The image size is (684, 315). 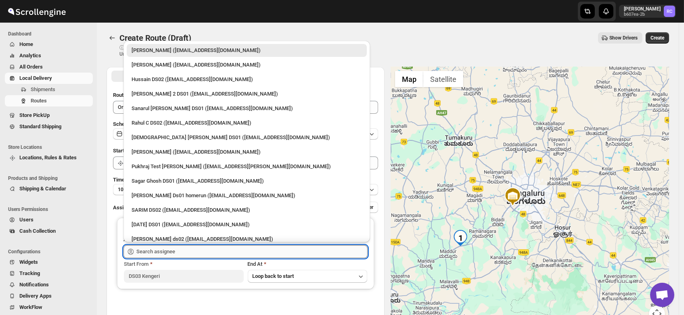 What do you see at coordinates (50, 252) in the screenshot?
I see `span: Configurations` at bounding box center [50, 252].